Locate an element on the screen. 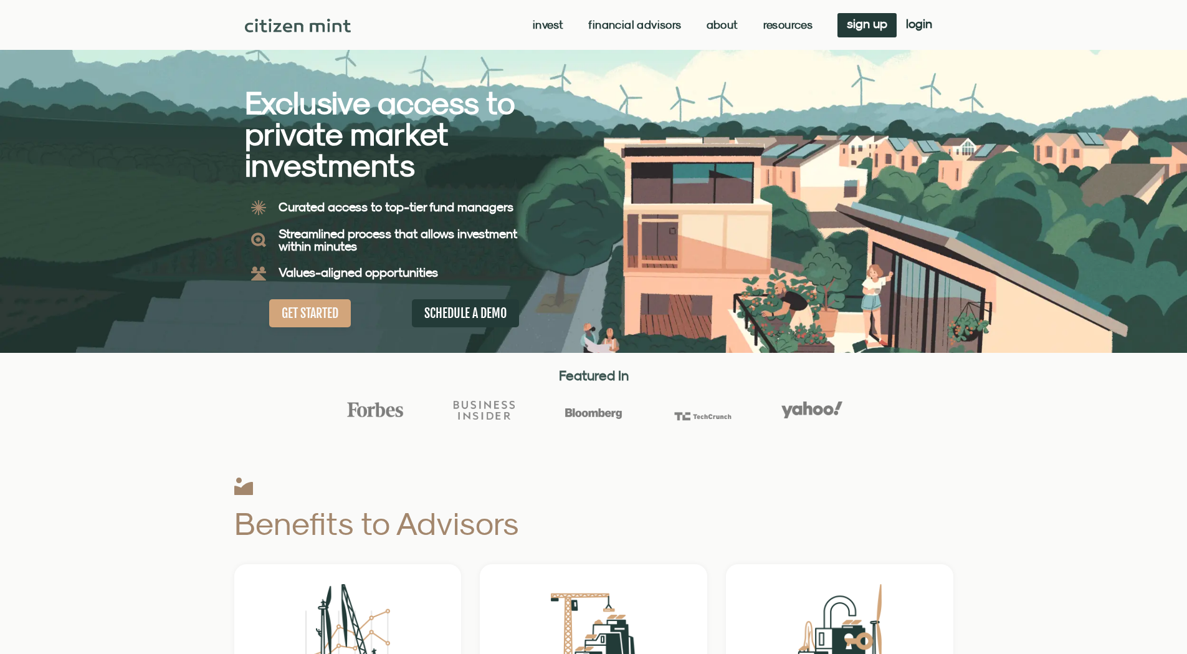  b: Curated access to top-tier fund managers is located at coordinates (396, 206).